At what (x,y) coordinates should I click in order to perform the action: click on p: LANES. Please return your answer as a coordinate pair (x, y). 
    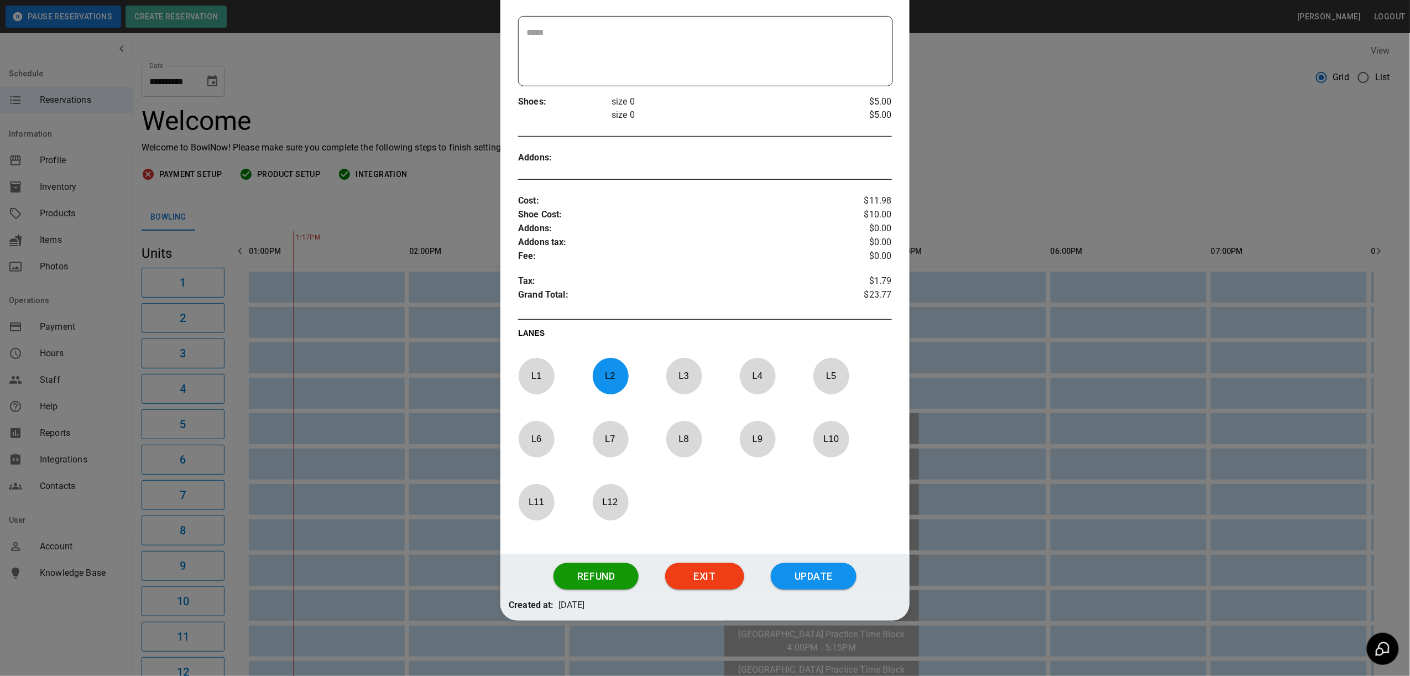
    Looking at the image, I should click on (705, 335).